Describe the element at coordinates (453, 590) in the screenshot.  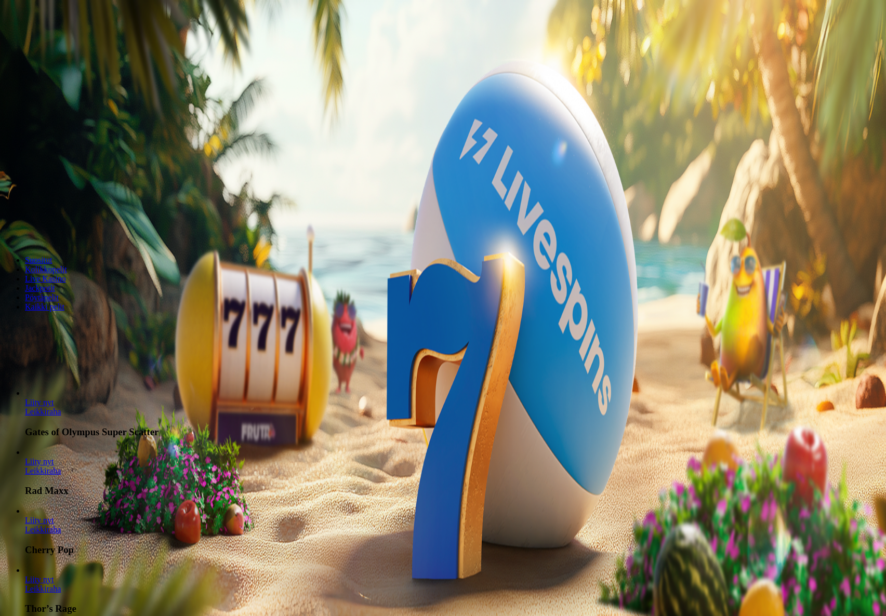
I see `article: Thor’s Rage` at that location.